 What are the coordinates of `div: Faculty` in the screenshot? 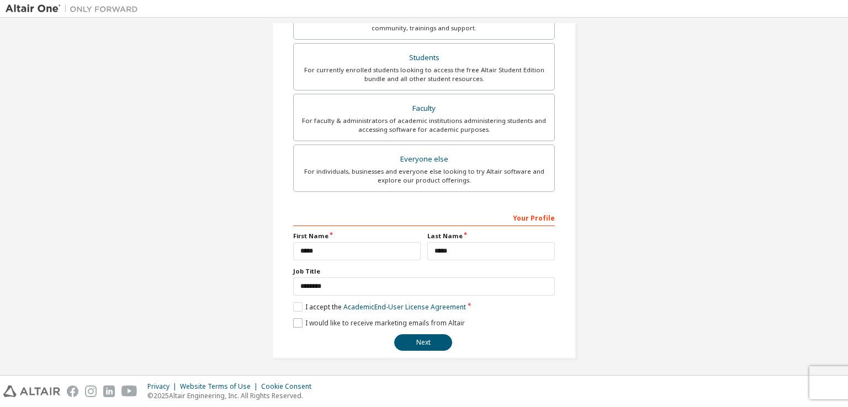 It's located at (424, 109).